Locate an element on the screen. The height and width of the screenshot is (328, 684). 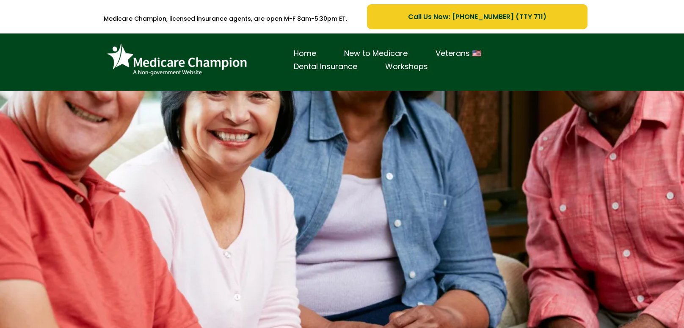
p: Medicare Champion, licensed insurance agents, are open M-F 8am-5:30pm ET. is located at coordinates (225, 19).